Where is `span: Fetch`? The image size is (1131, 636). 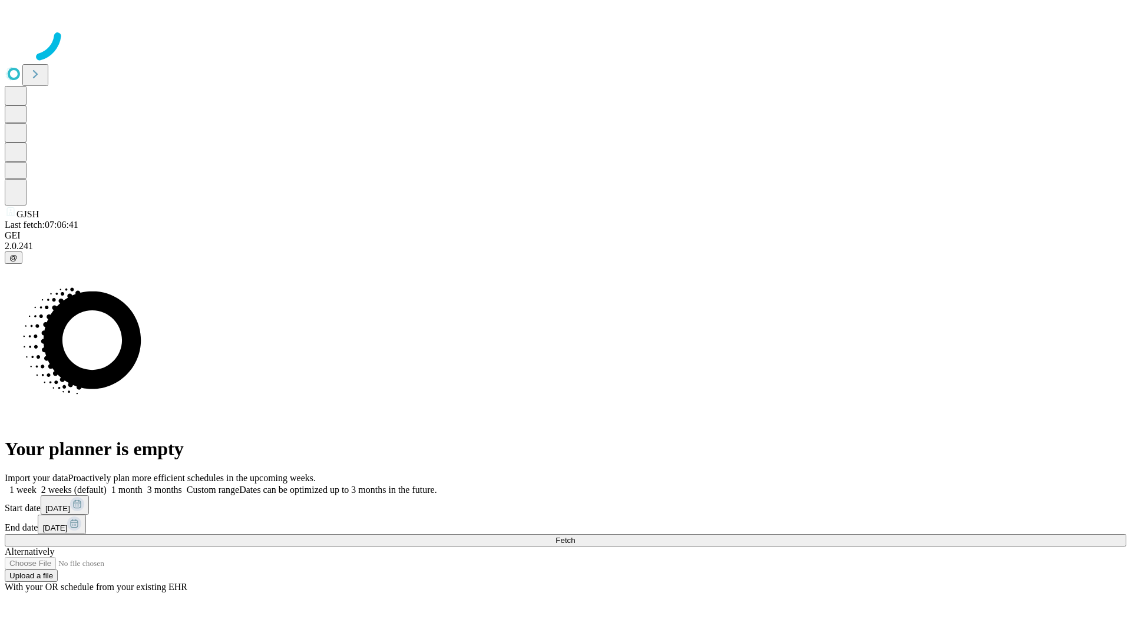 span: Fetch is located at coordinates (565, 540).